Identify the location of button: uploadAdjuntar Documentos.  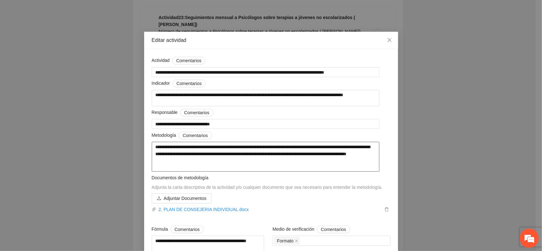
(182, 198).